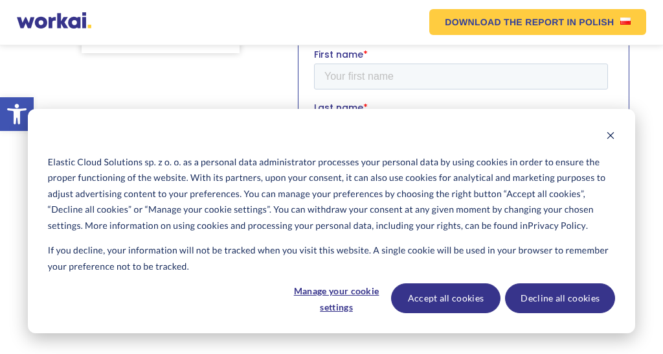 The image size is (663, 354). What do you see at coordinates (77, 188) in the screenshot?
I see `a: Terms of Use` at bounding box center [77, 188].